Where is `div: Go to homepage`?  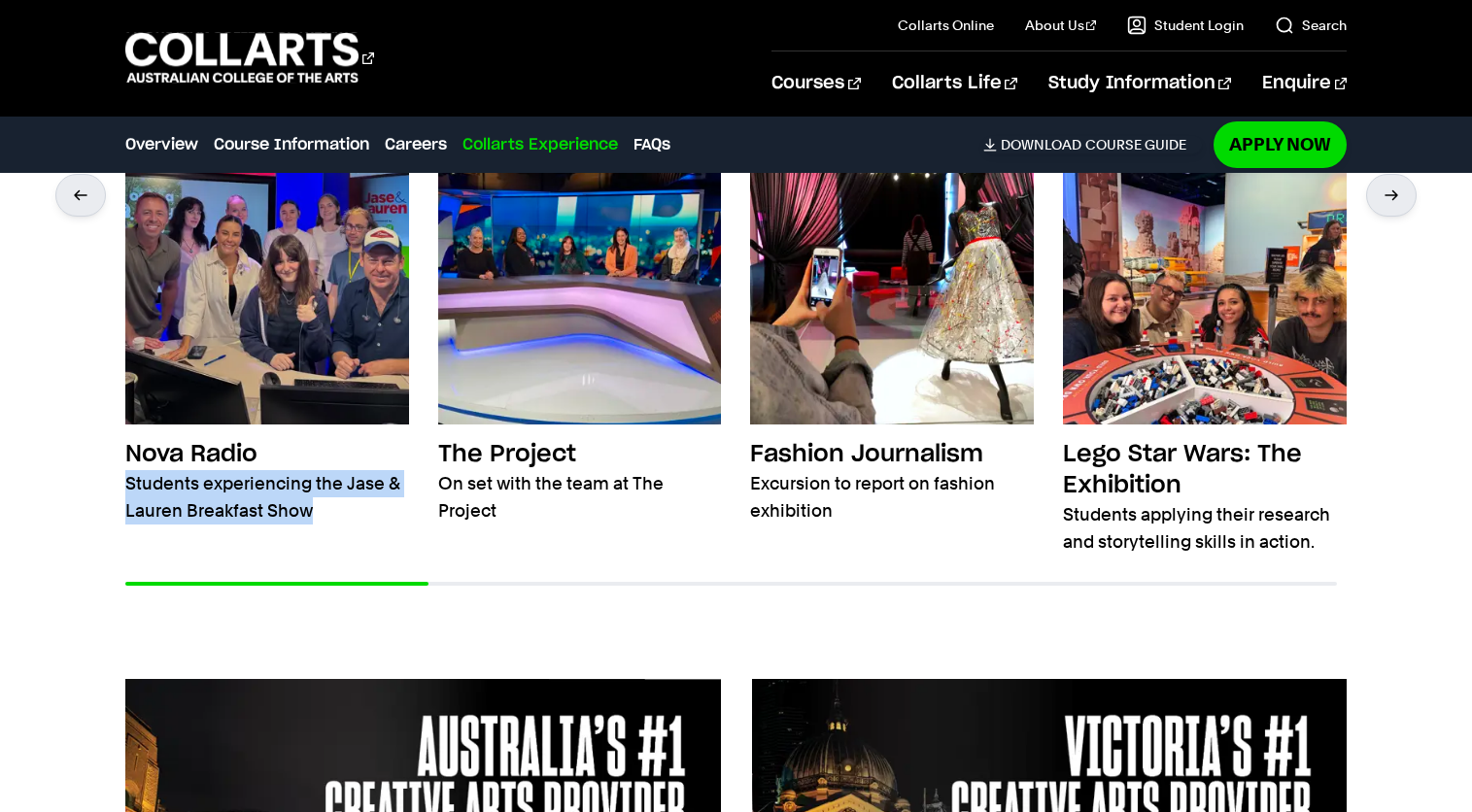 div: Go to homepage is located at coordinates (249, 58).